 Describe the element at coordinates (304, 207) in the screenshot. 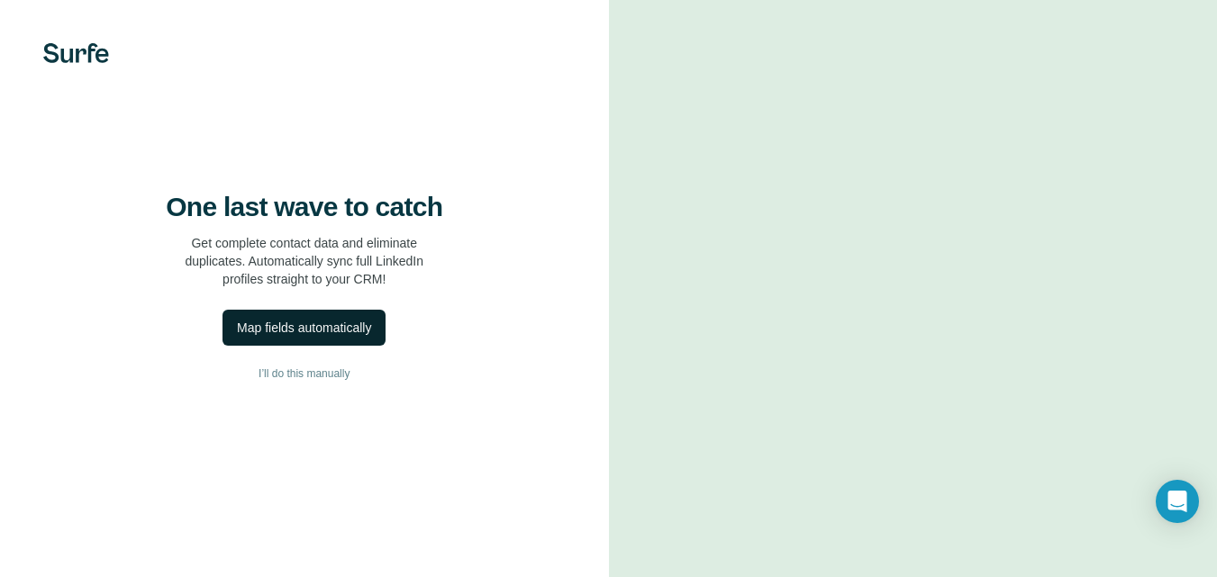

I see `h4: One last wave to catch` at that location.